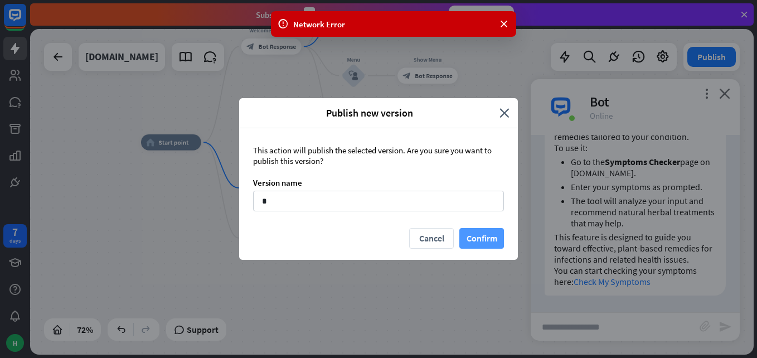 This screenshot has height=358, width=757. What do you see at coordinates (394, 24) in the screenshot?
I see `div: Network Error` at bounding box center [394, 24].